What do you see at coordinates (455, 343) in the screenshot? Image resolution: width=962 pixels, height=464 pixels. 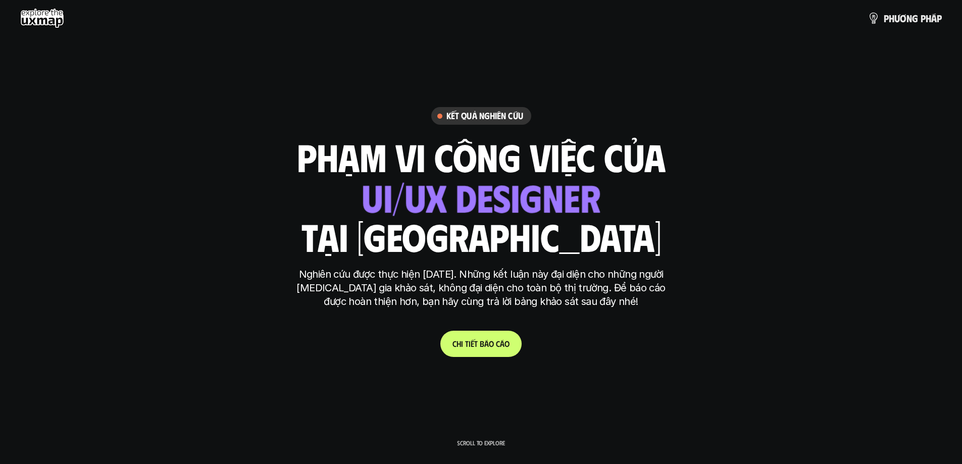 I see `span: C` at bounding box center [455, 343].